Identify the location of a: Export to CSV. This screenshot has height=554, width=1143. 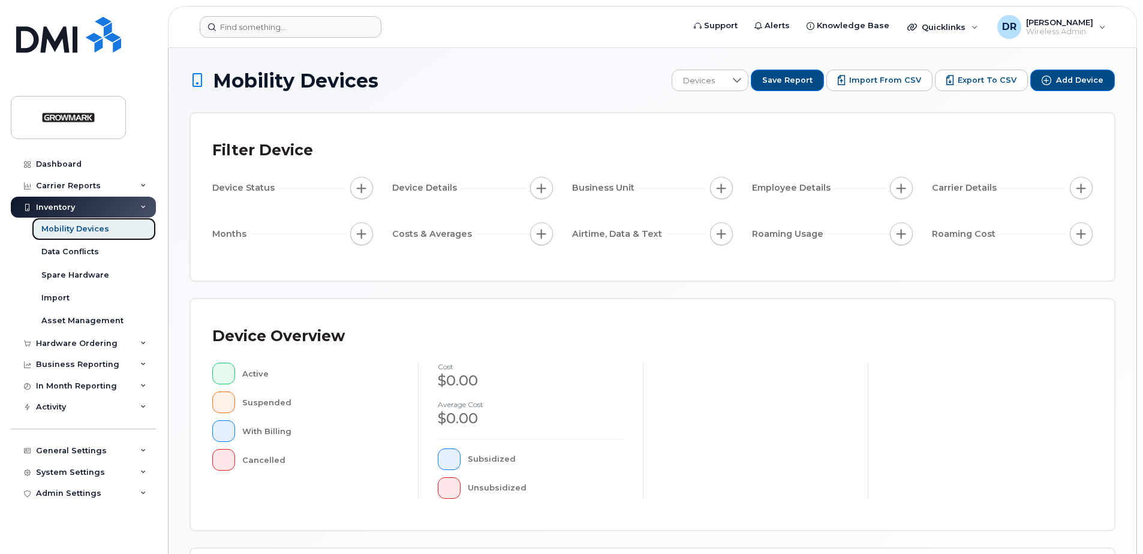
(981, 80).